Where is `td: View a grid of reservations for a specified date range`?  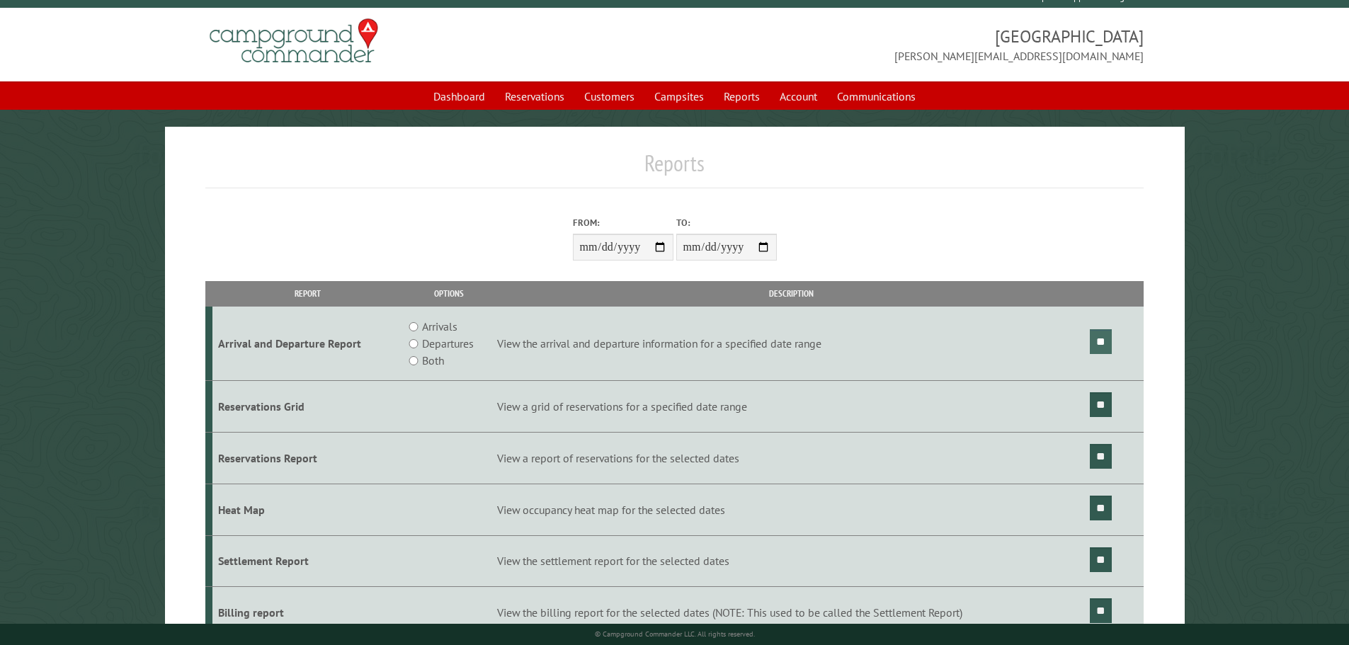
td: View a grid of reservations for a specified date range is located at coordinates (791, 407).